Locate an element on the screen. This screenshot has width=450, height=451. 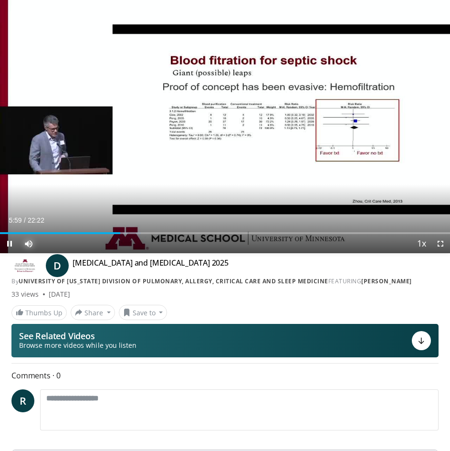
button: Playback Rate is located at coordinates (422, 244).